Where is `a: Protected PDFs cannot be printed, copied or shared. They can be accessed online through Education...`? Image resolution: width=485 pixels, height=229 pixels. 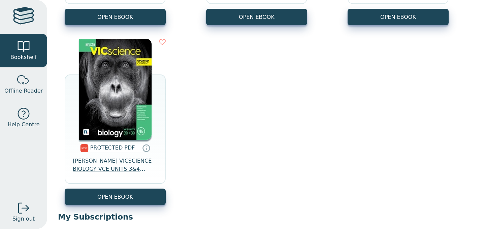 a: Protected PDFs cannot be printed, copied or shared. They can be accessed online through Education... is located at coordinates (146, 148).